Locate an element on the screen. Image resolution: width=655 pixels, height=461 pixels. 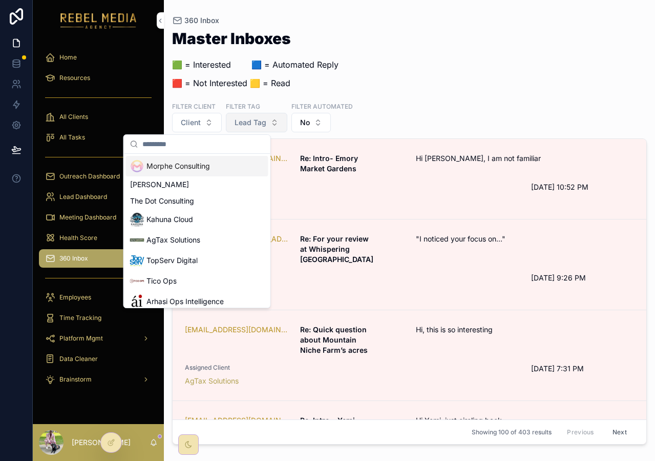
span: Resources is located at coordinates (75, 78).